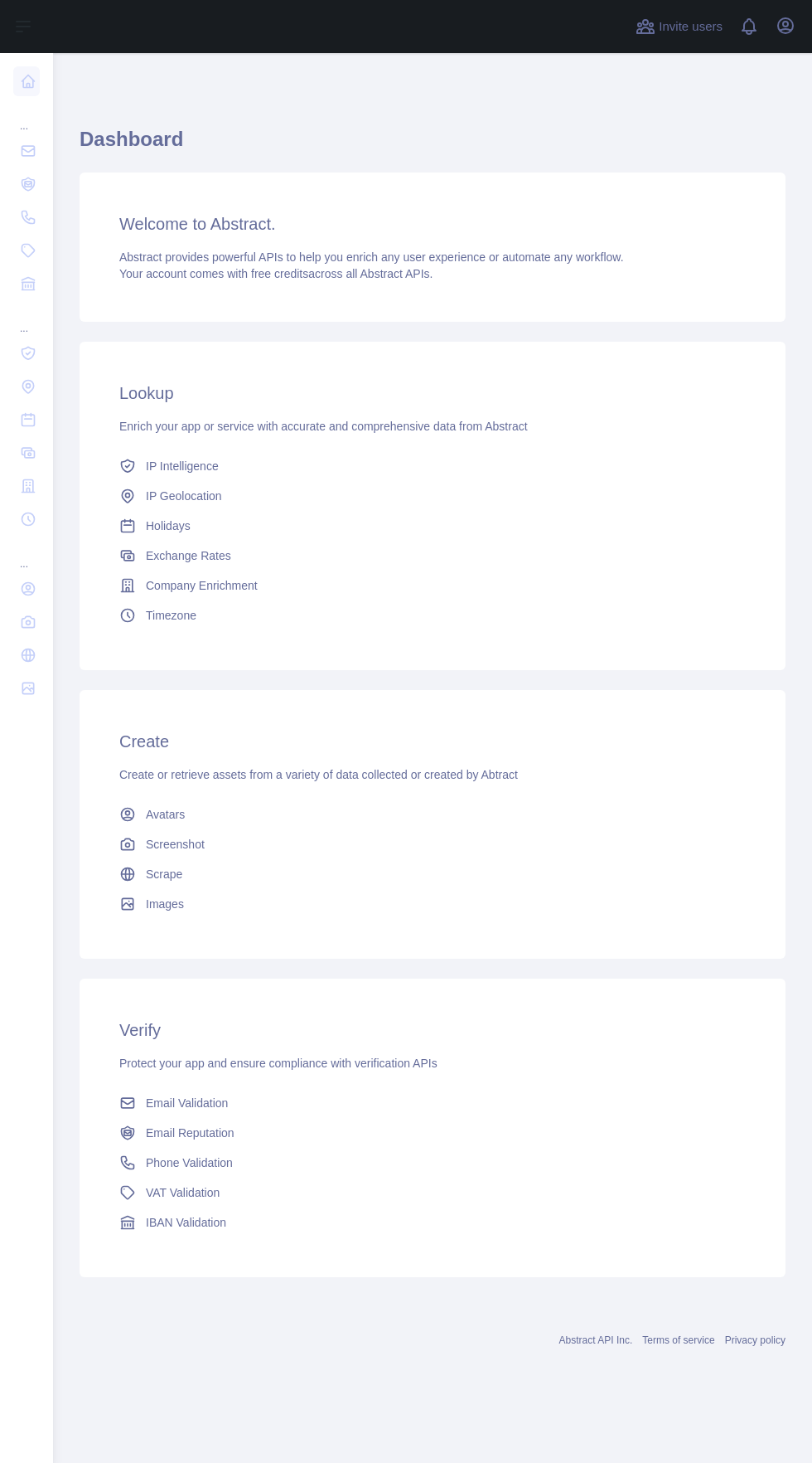  What do you see at coordinates (678, 1341) in the screenshot?
I see `a: Terms of service` at bounding box center [678, 1341].